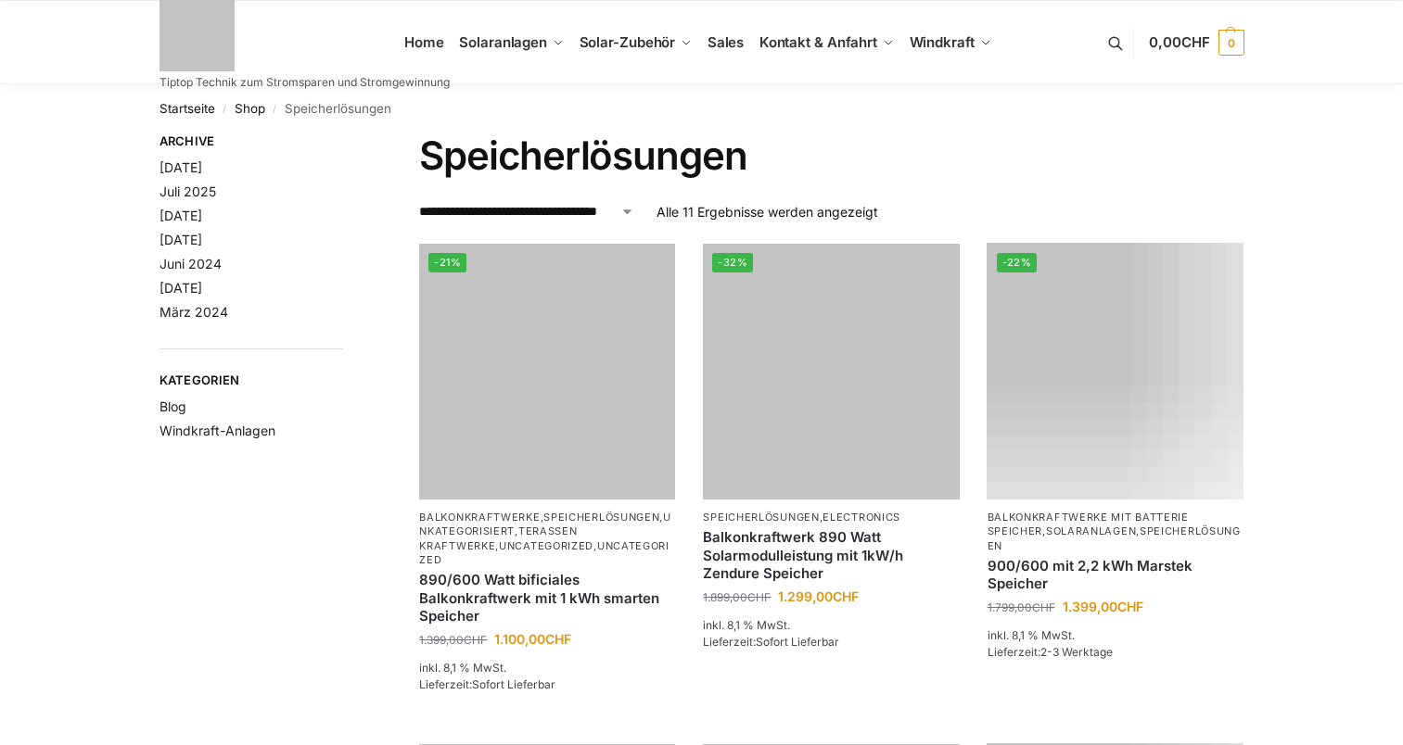  I want to click on button: Close filters, so click(349, 144).